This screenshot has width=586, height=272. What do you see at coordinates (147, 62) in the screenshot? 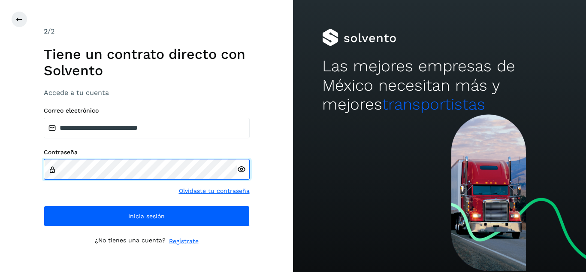
I see `h1: Tiene un contrato directo con Solvento` at bounding box center [147, 62].